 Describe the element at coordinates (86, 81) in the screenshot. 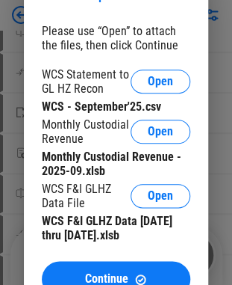

I see `div: WCS Statement to GL HZ Recon` at that location.